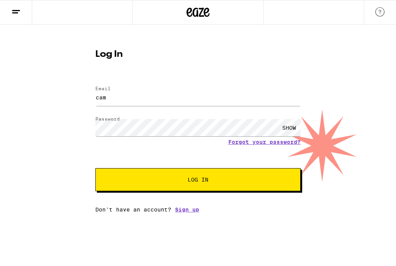  Describe the element at coordinates (198, 97) in the screenshot. I see `input: Email` at that location.